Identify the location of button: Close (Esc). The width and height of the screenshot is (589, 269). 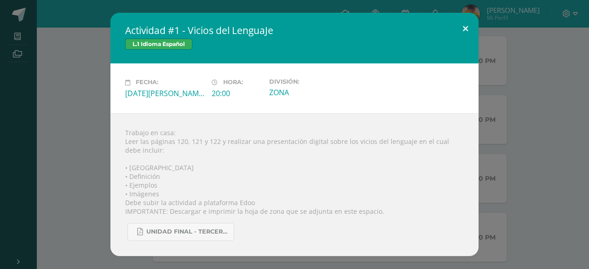
(465, 29).